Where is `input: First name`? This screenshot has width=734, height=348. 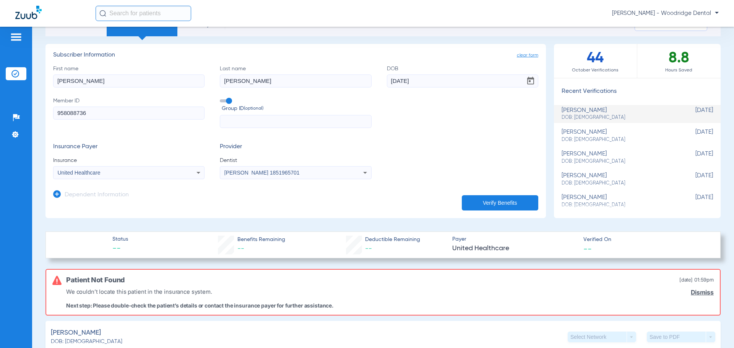
input: First name is located at coordinates (129, 81).